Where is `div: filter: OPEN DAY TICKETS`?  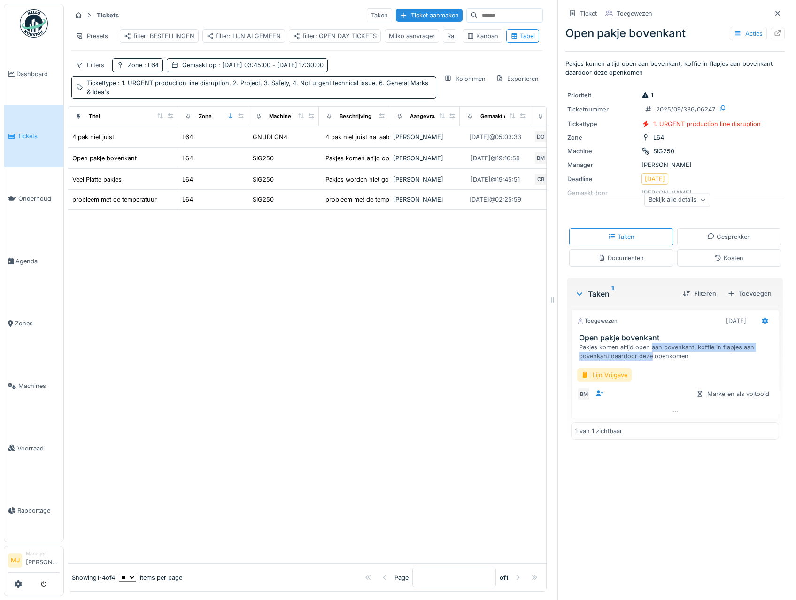
div: filter: OPEN DAY TICKETS is located at coordinates (335, 36).